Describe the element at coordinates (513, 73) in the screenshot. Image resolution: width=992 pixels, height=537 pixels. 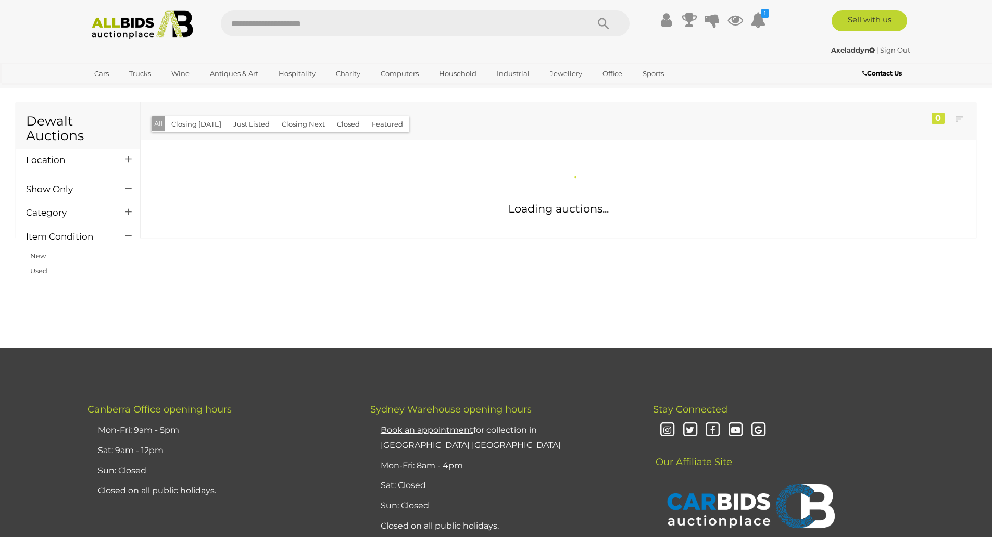
I see `a: Industrial` at that location.